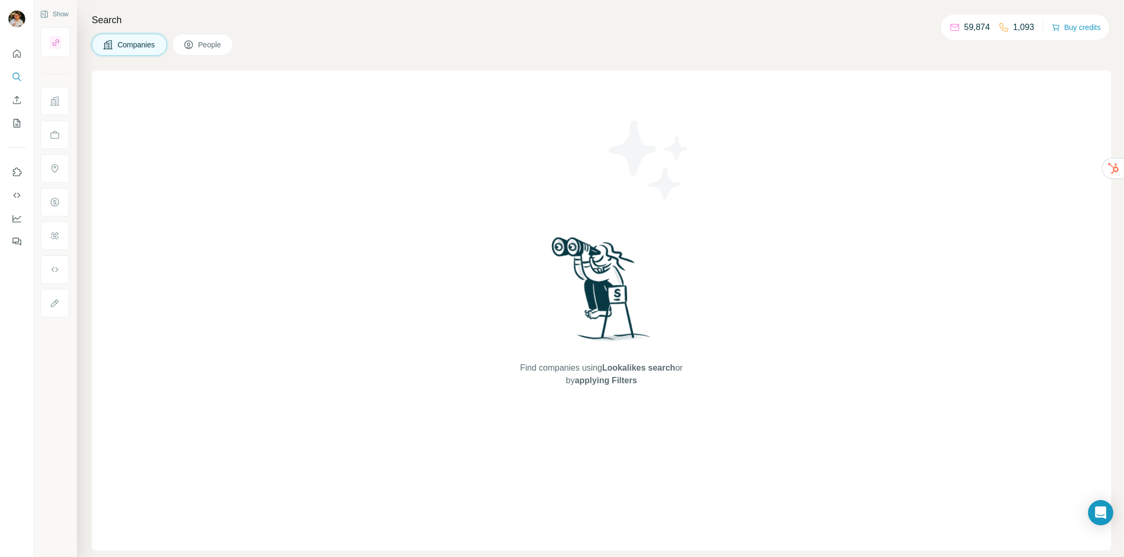 This screenshot has height=557, width=1124. I want to click on span: Lookalikes search, so click(639, 368).